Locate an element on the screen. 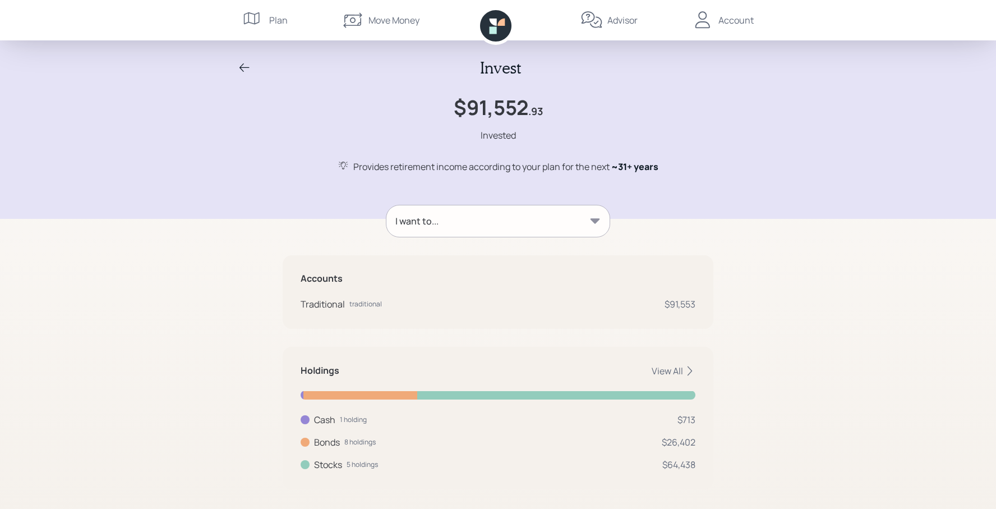 This screenshot has width=996, height=509. div: 8 holdings is located at coordinates (360, 442).